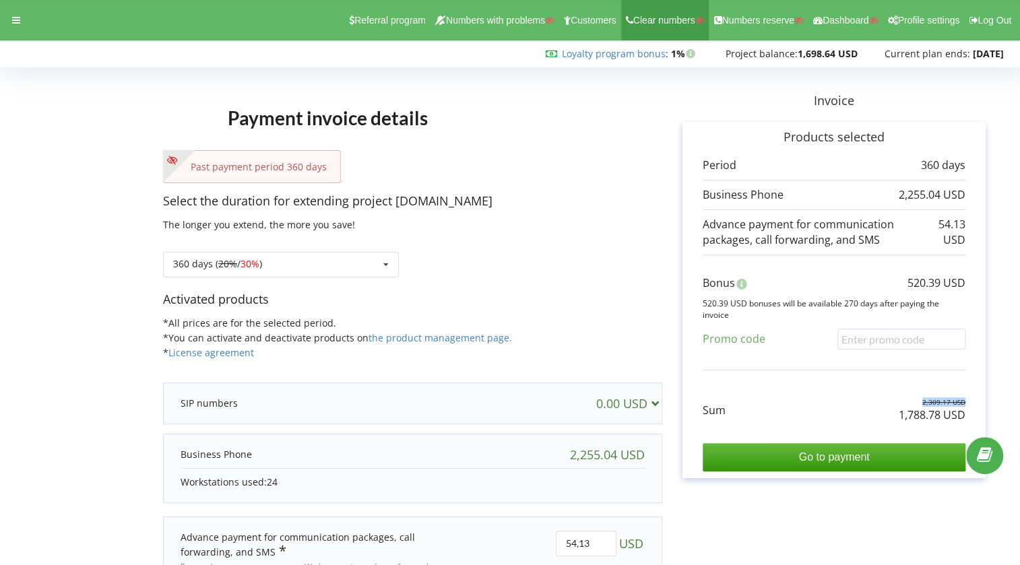  I want to click on p: Sum, so click(714, 410).